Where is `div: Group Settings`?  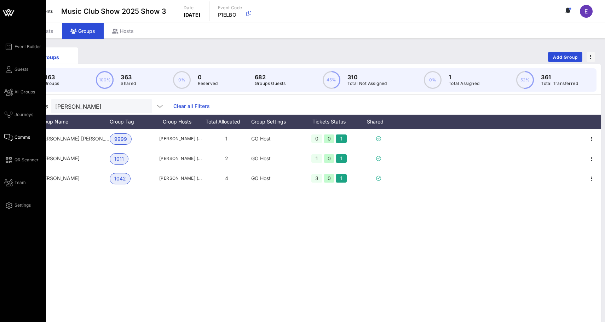
div: Group Settings is located at coordinates (276, 122).